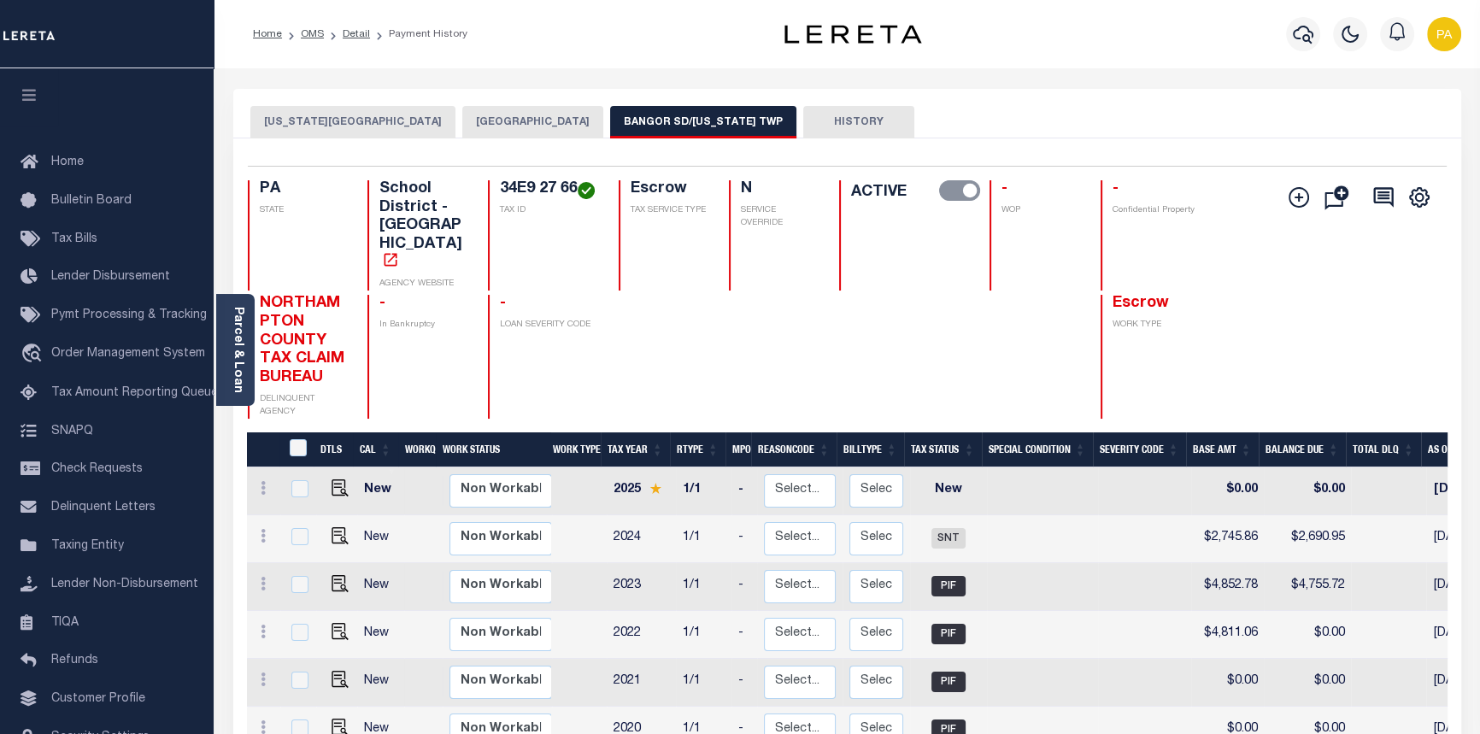 This screenshot has height=734, width=1480. I want to click on th: Balance Due: activate to sort column ascending, so click(1302, 450).